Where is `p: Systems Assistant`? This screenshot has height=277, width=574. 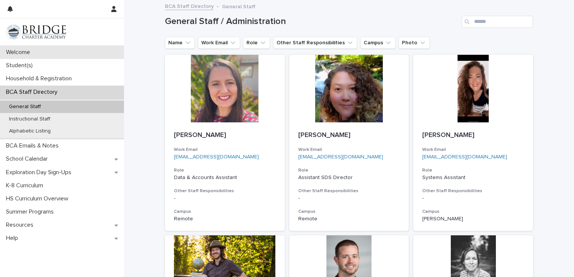
p: Systems Assistant is located at coordinates (473, 178).